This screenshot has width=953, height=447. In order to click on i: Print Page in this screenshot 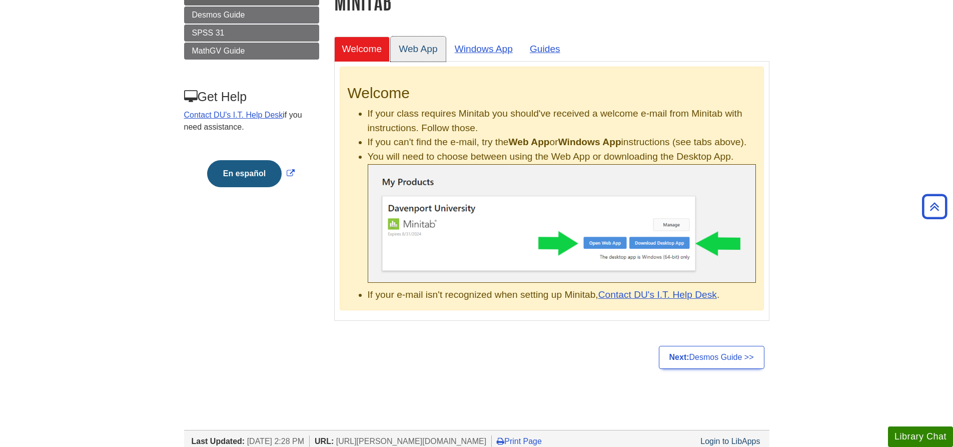, I will do `click(500, 441)`.